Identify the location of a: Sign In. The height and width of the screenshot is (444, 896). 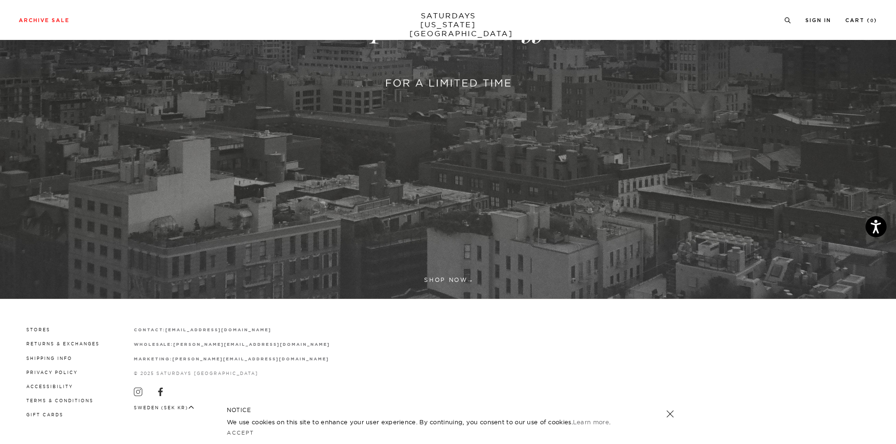
(818, 20).